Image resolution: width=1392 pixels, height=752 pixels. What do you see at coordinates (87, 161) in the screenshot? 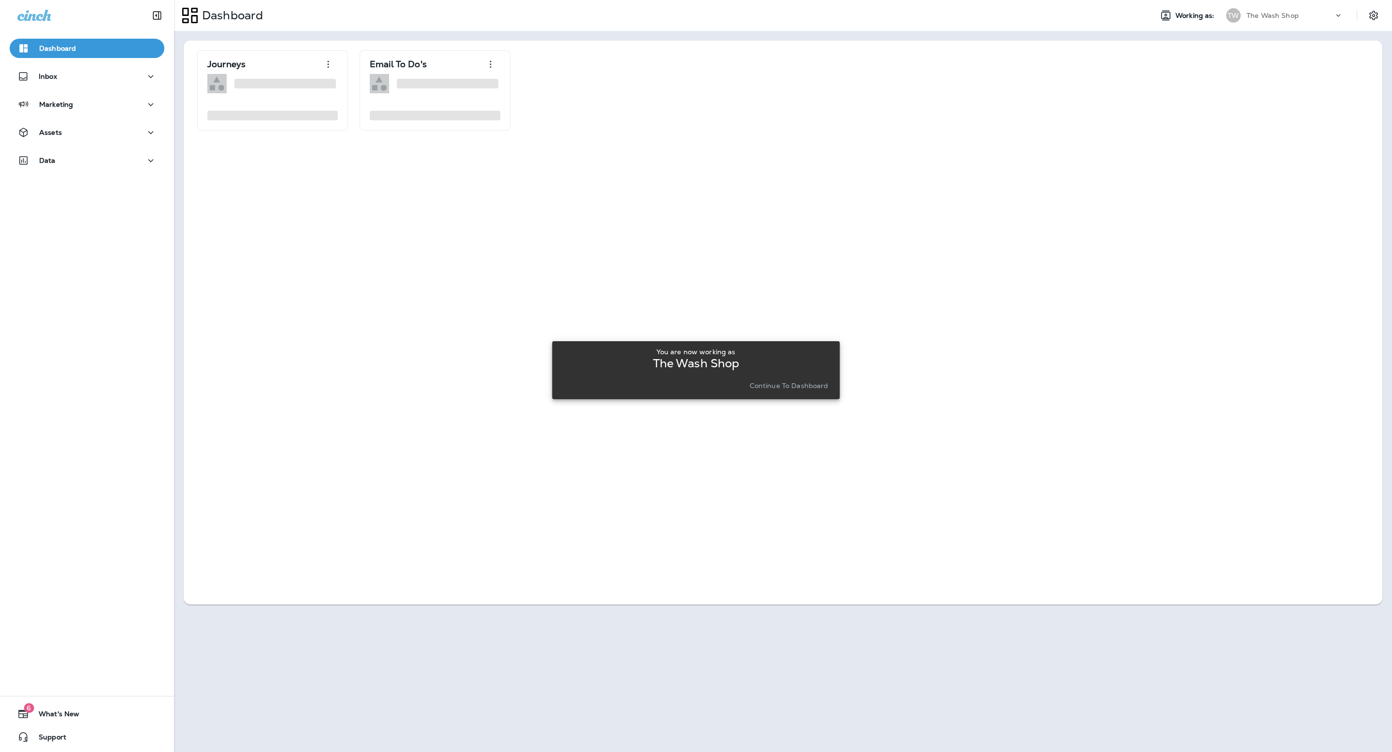
I see `button: Data` at bounding box center [87, 161].